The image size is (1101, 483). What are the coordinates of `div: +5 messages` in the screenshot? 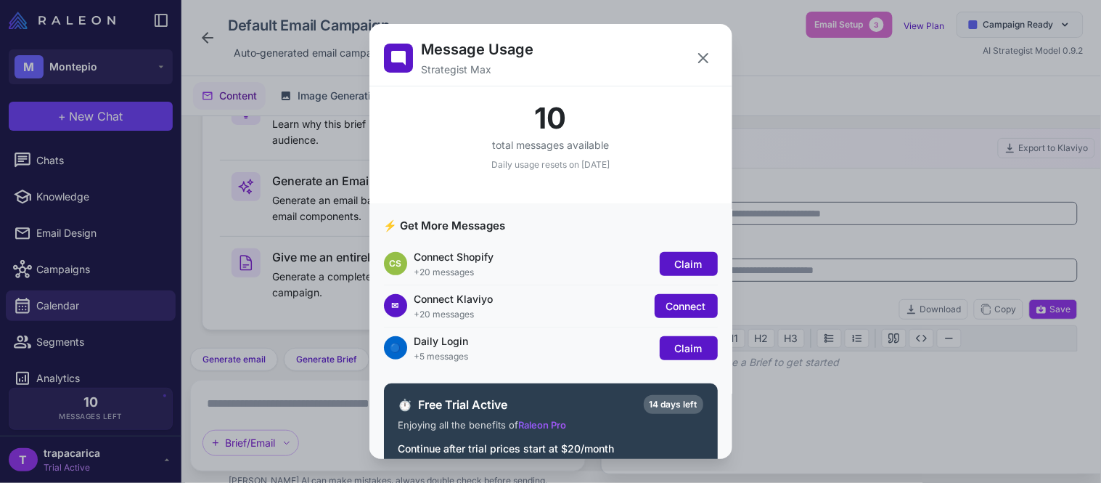 It's located at (534, 356).